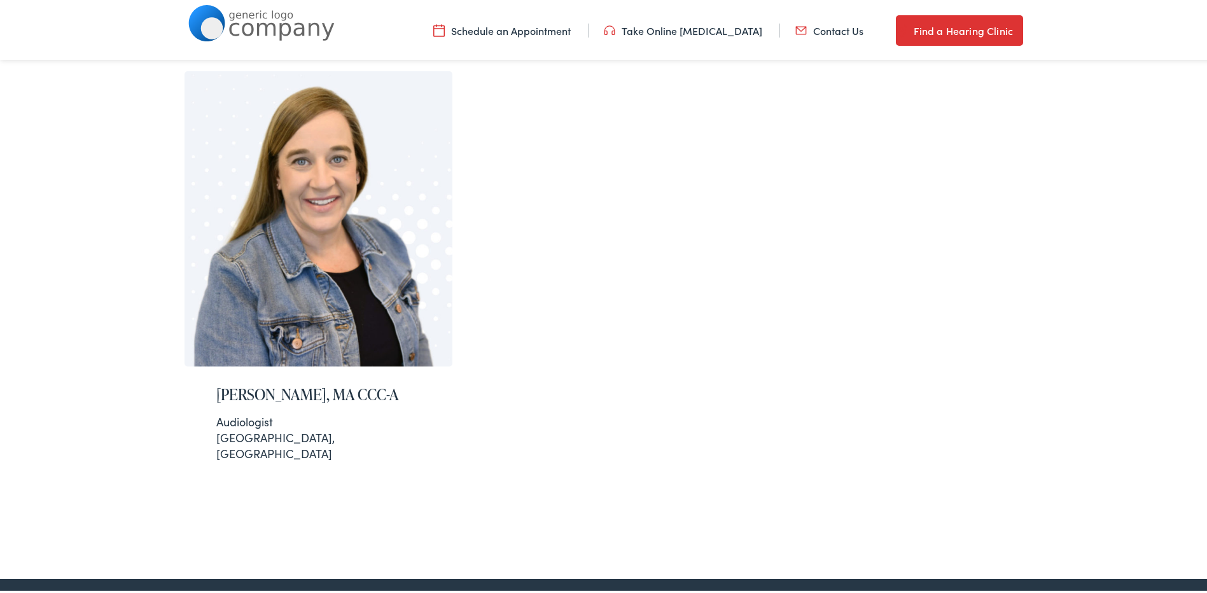 The image size is (1207, 593). I want to click on div: Audiologist, so click(319, 419).